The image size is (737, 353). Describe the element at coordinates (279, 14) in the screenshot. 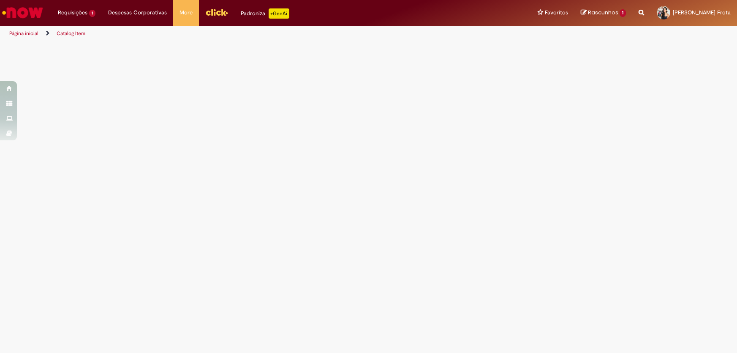

I see `p: +GenAi` at that location.